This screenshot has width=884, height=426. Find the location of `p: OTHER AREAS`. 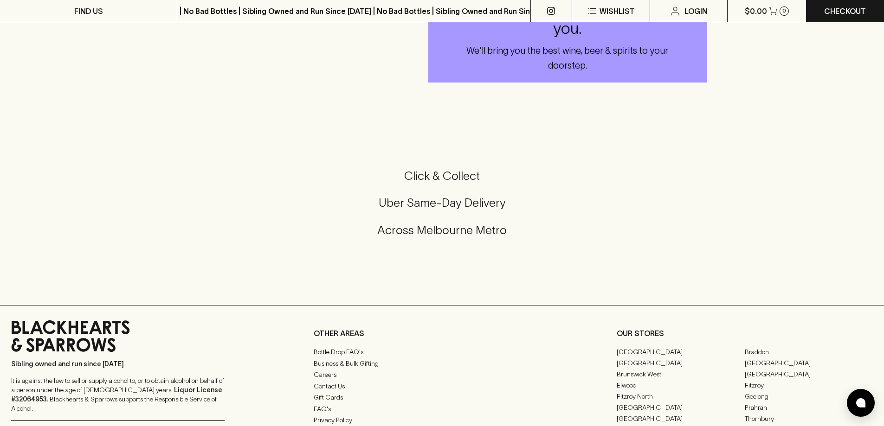

p: OTHER AREAS is located at coordinates (442, 334).